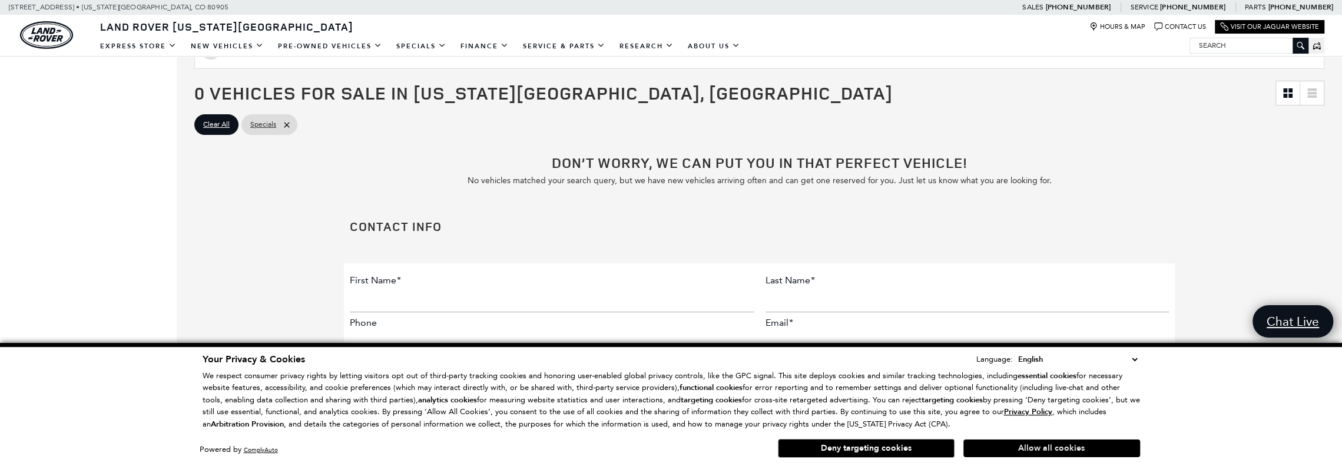  I want to click on a: Privacy Policy, so click(1028, 411).